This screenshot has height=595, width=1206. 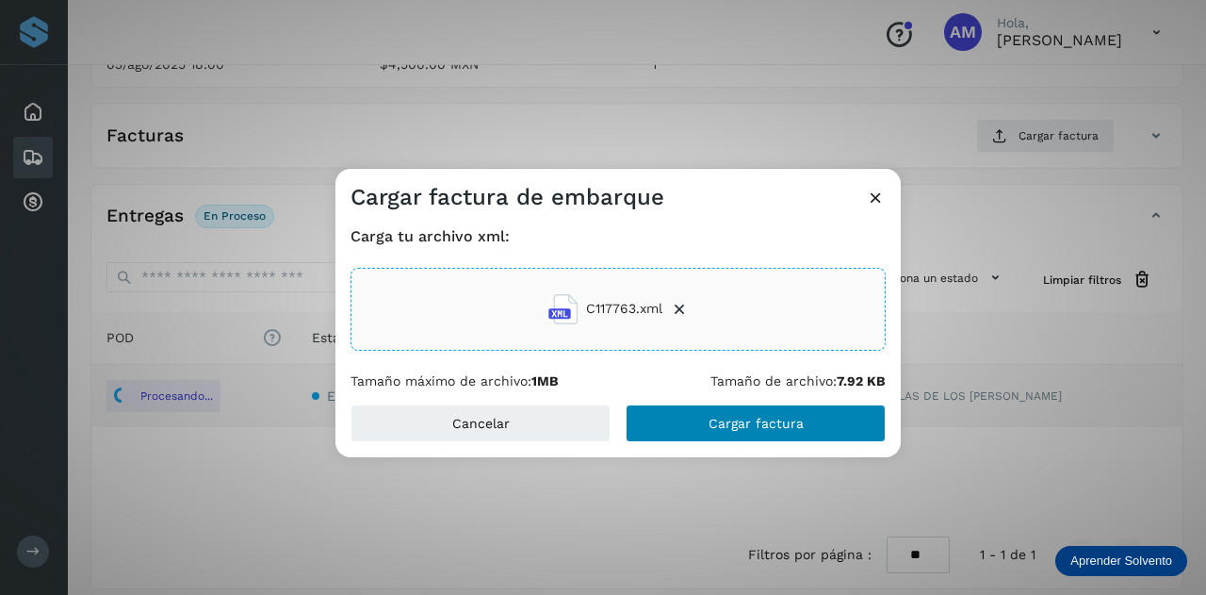 I want to click on span: Cargar factura, so click(x=756, y=423).